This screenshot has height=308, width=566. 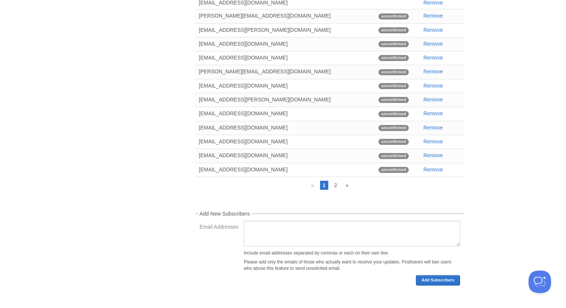 I want to click on a: 2, so click(x=335, y=185).